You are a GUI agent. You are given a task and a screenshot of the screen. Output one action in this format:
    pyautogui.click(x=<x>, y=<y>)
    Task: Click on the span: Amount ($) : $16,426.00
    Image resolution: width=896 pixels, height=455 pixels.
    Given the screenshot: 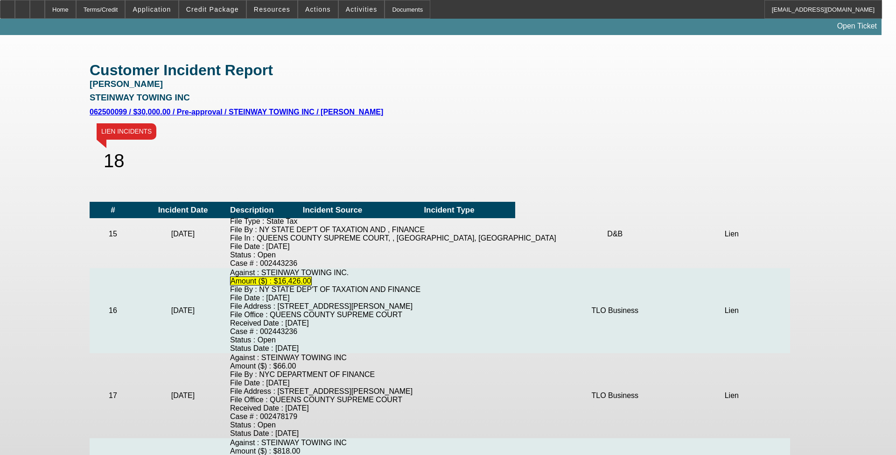 What is the action you would take?
    pyautogui.click(x=271, y=280)
    